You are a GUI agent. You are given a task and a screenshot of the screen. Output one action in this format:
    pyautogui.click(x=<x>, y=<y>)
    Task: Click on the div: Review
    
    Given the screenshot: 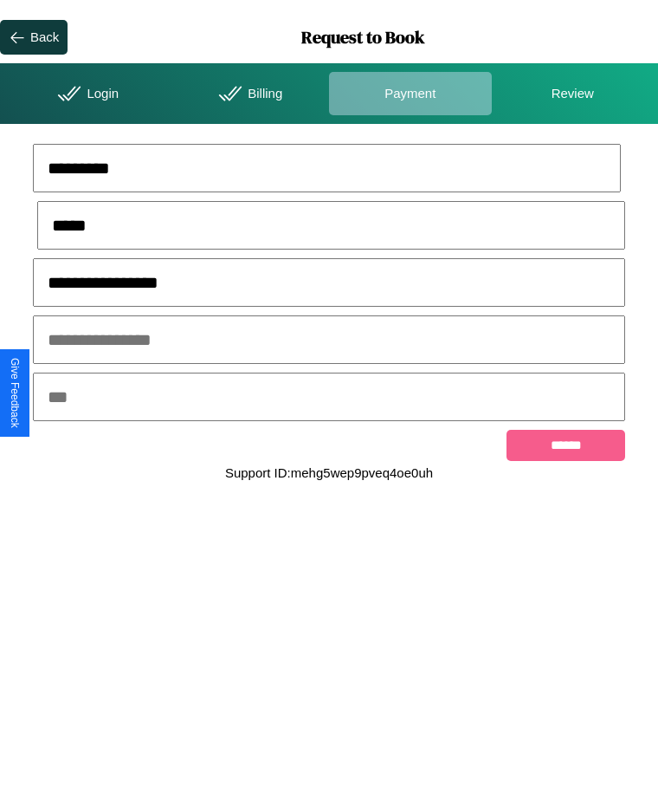 What is the action you would take?
    pyautogui.click(x=573, y=94)
    